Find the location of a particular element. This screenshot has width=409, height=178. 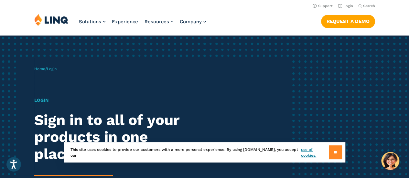

div: This site uses cookies to provide our customers with a more personal experience. By using [DOMAIN... is located at coordinates (205, 152).